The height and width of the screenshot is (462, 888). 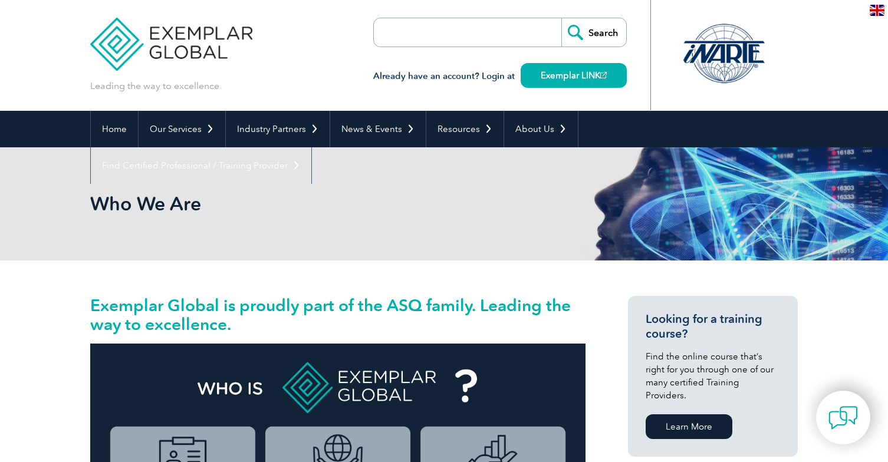 What do you see at coordinates (689, 427) in the screenshot?
I see `a: Learn More` at bounding box center [689, 427].